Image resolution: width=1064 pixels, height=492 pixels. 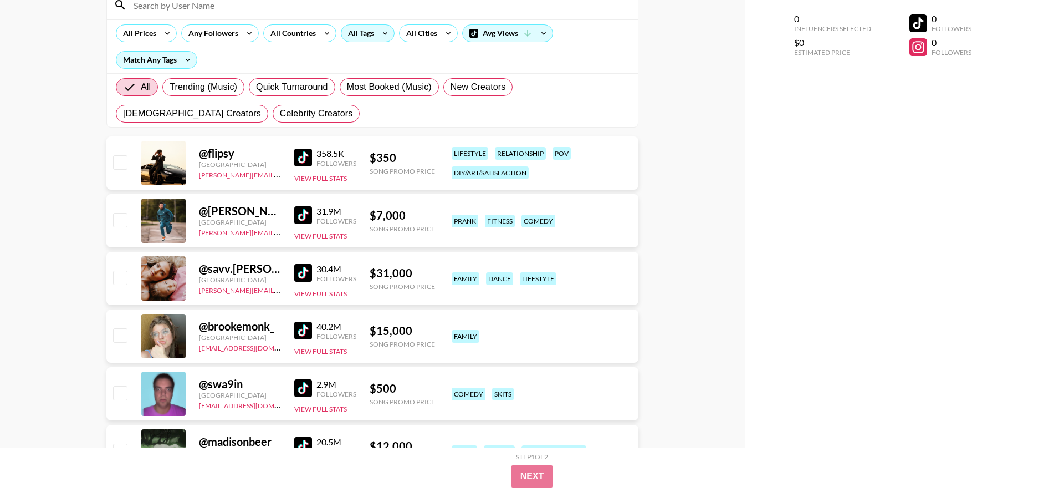 What do you see at coordinates (402, 388) in the screenshot?
I see `div: $ 500` at bounding box center [402, 388].